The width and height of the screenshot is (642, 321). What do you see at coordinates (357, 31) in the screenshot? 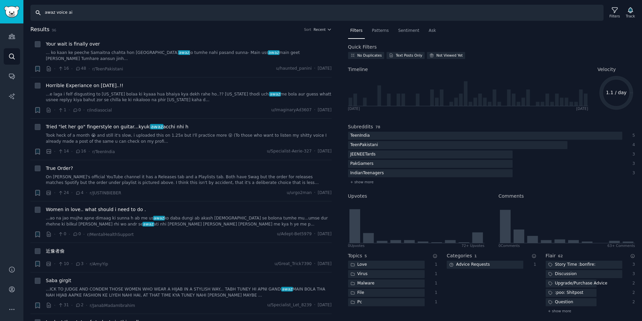
I see `span: Filters` at bounding box center [357, 31].